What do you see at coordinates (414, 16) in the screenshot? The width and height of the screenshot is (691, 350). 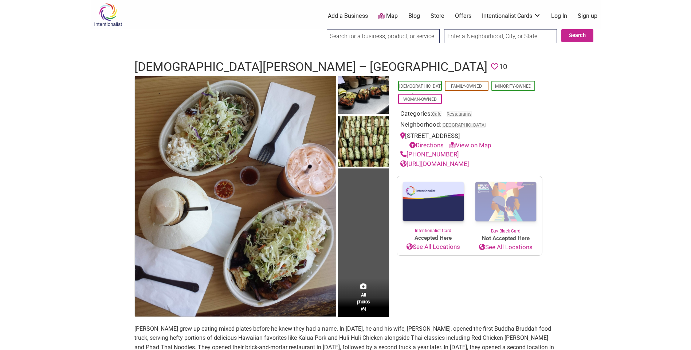 I see `a: Blog` at bounding box center [414, 16].